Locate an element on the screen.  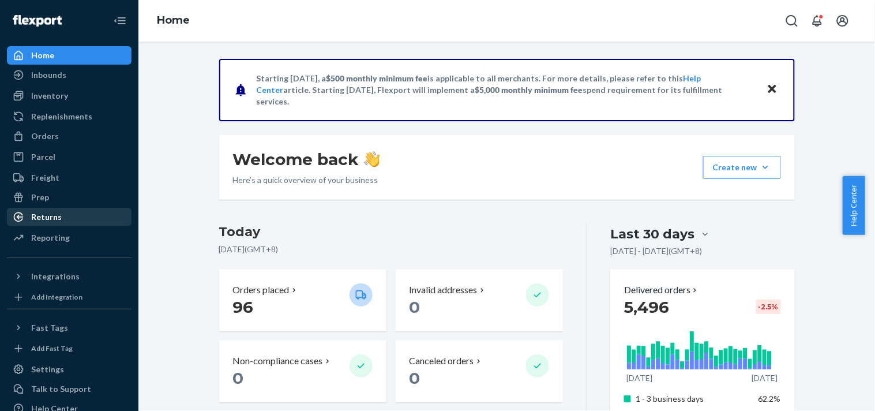
p: Canceled orders is located at coordinates (442, 361).